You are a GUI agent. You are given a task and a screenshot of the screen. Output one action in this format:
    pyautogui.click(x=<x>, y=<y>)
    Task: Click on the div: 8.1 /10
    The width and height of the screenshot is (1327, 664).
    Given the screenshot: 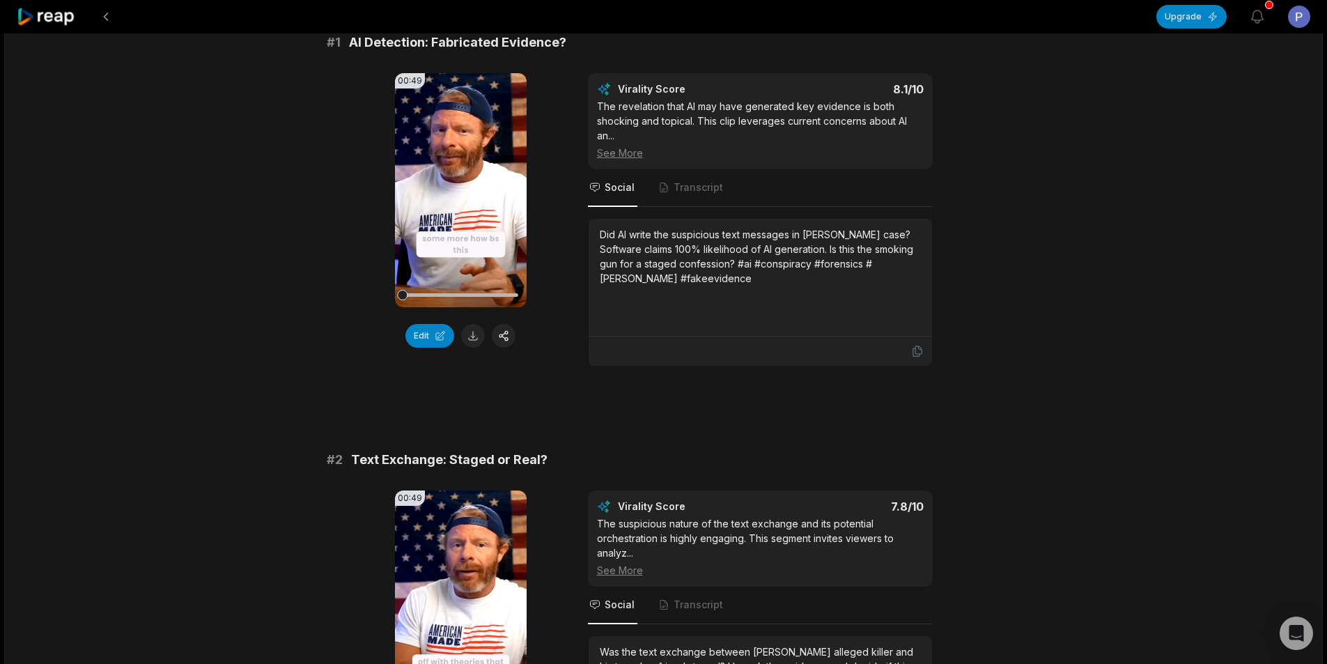 What is the action you would take?
    pyautogui.click(x=849, y=89)
    